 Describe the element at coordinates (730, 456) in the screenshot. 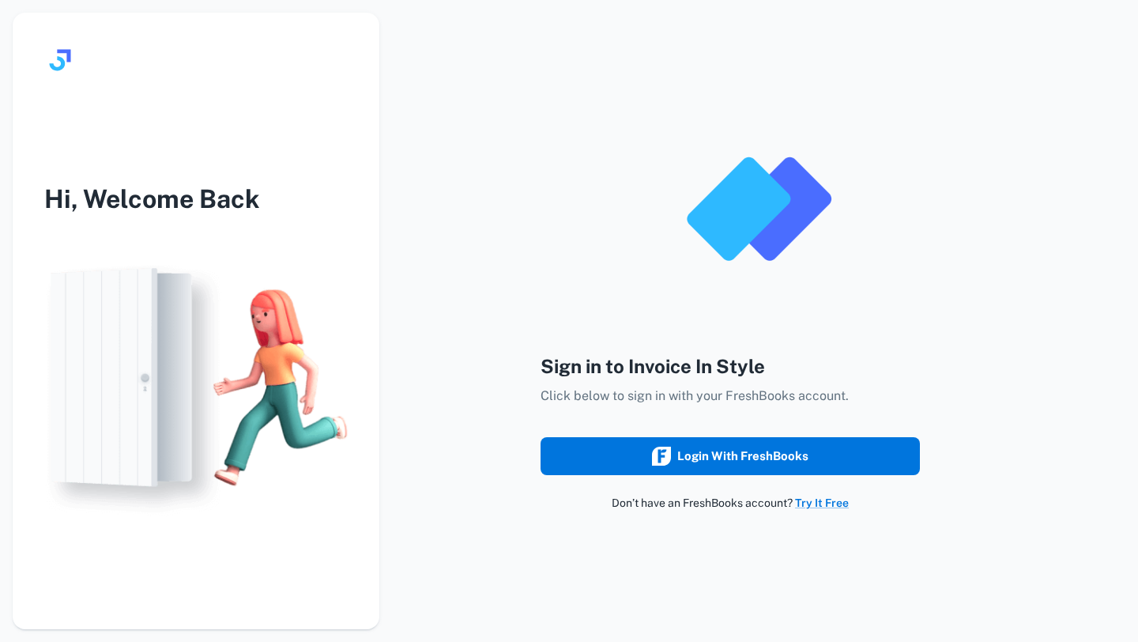

I see `div: Login with FreshBooks` at that location.